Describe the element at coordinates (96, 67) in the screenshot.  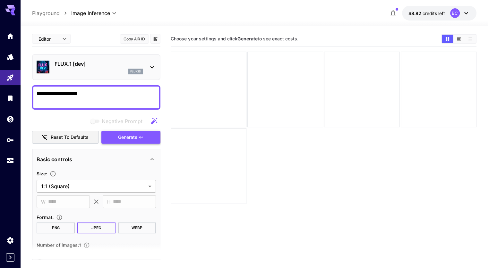
I see `div: FLUX.1 [dev]flux1d` at that location.